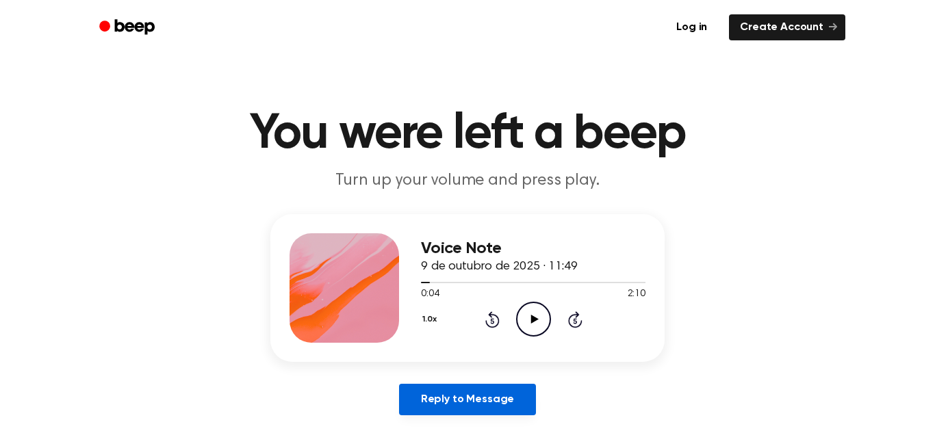  Describe the element at coordinates (787, 27) in the screenshot. I see `a: Create Account` at that location.